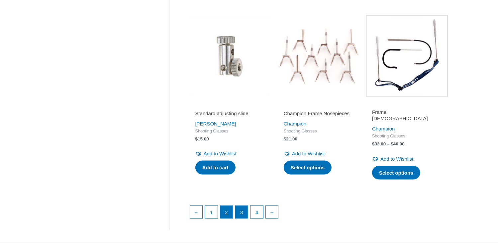  I want to click on bdi: 15.00, so click(202, 139).